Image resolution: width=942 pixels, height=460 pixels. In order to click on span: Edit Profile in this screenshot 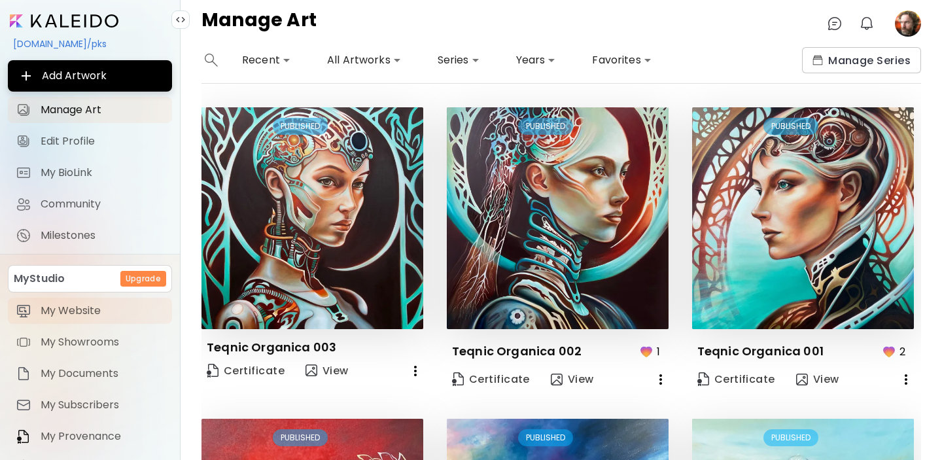, I will do `click(102, 141)`.